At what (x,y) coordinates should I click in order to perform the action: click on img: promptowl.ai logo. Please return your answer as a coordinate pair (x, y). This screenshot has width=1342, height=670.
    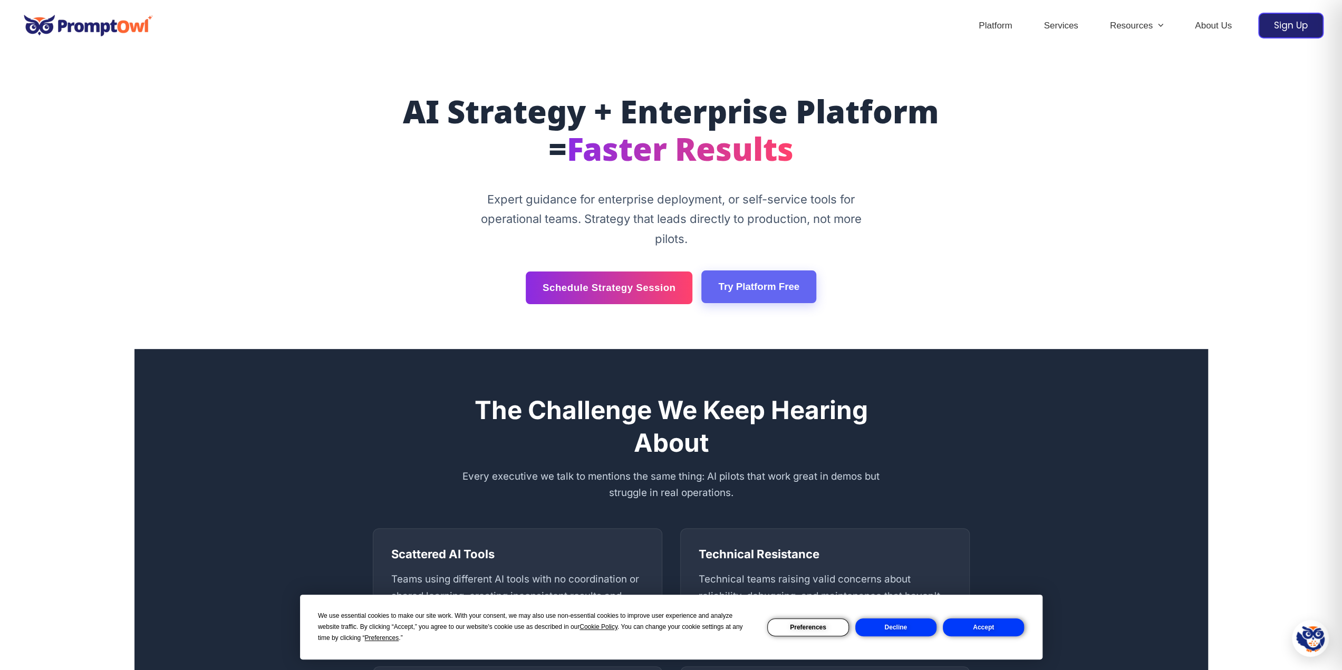
    Looking at the image, I should click on (88, 25).